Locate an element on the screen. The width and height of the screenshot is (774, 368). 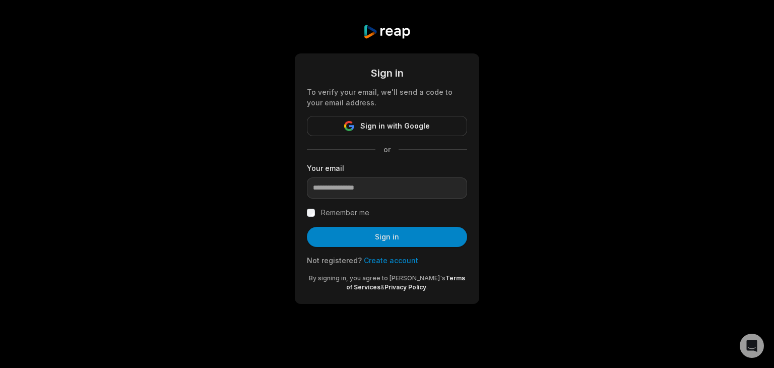
span: Sign in with Google is located at coordinates (395, 126).